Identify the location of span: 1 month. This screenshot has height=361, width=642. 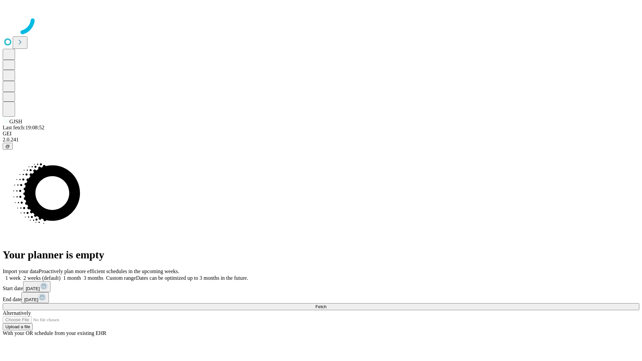
(72, 278).